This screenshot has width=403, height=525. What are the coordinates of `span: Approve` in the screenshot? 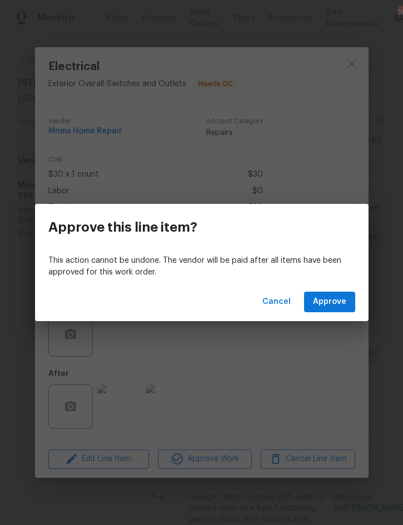 It's located at (330, 302).